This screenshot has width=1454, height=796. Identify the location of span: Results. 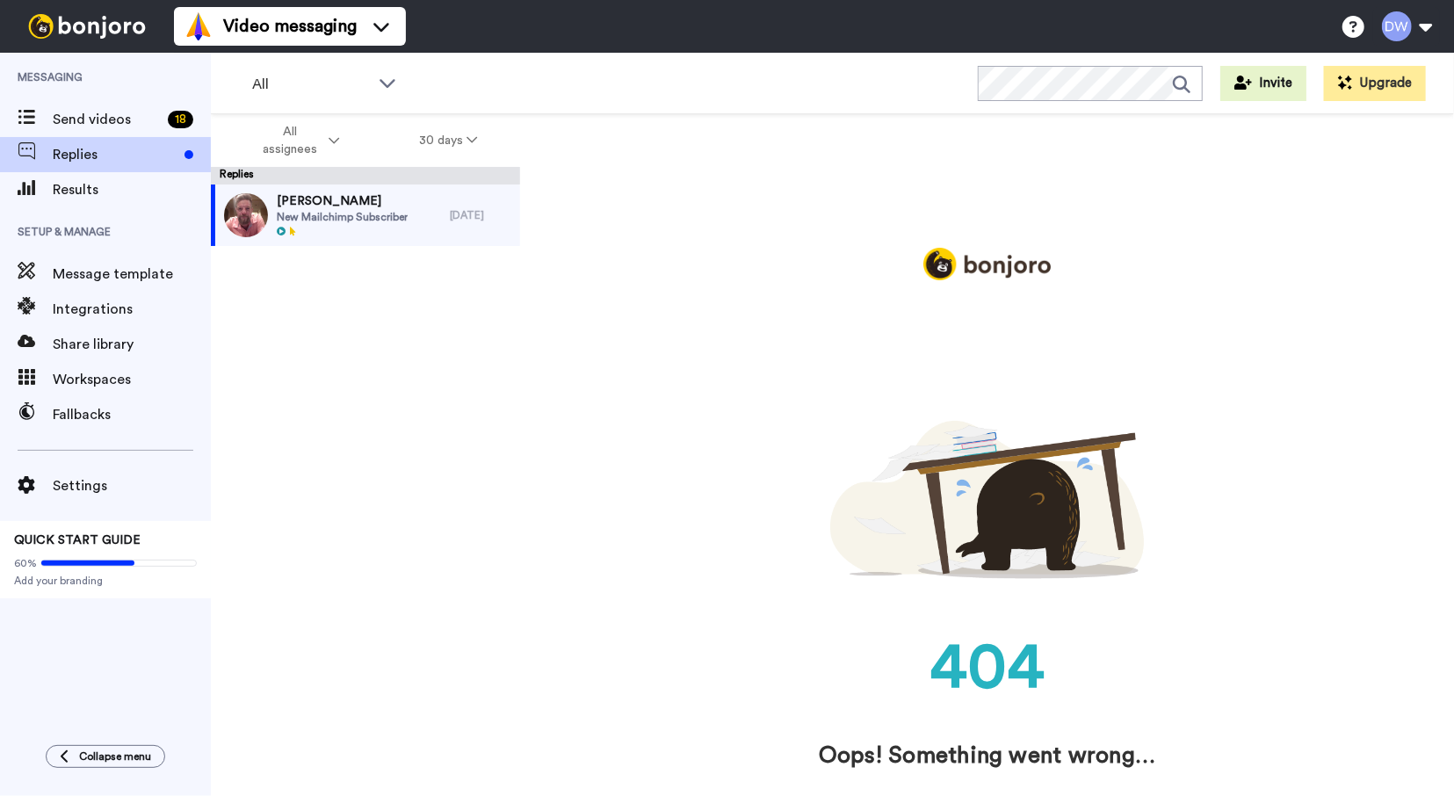
(132, 190).